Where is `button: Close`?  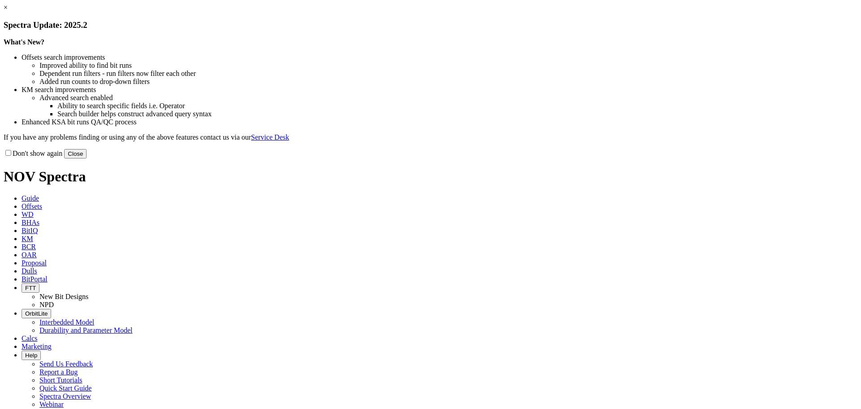
button: Close is located at coordinates (75, 153).